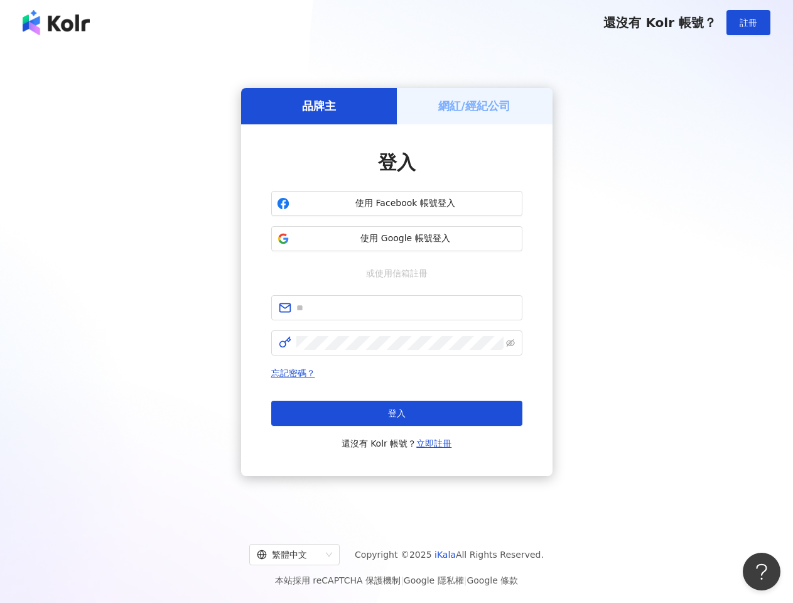 The height and width of the screenshot is (603, 793). What do you see at coordinates (434, 580) in the screenshot?
I see `a: Google 隱私權` at bounding box center [434, 580].